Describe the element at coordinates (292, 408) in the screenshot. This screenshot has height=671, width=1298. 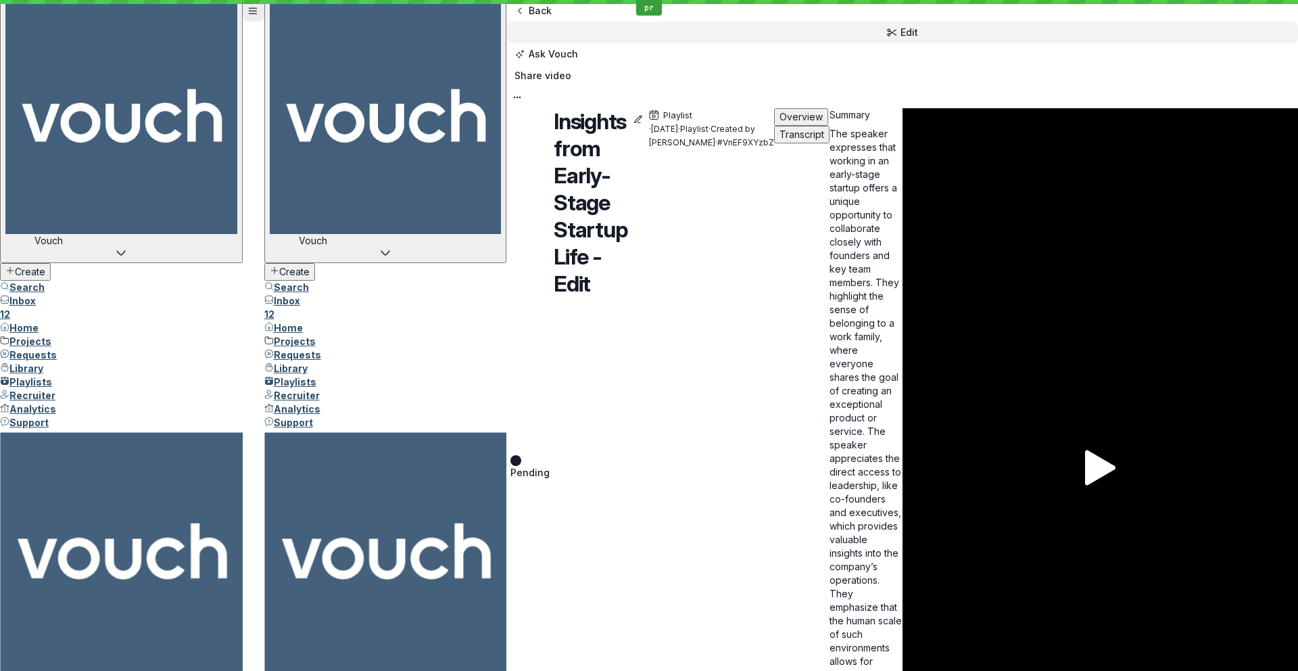
I see `a: Analytics` at that location.